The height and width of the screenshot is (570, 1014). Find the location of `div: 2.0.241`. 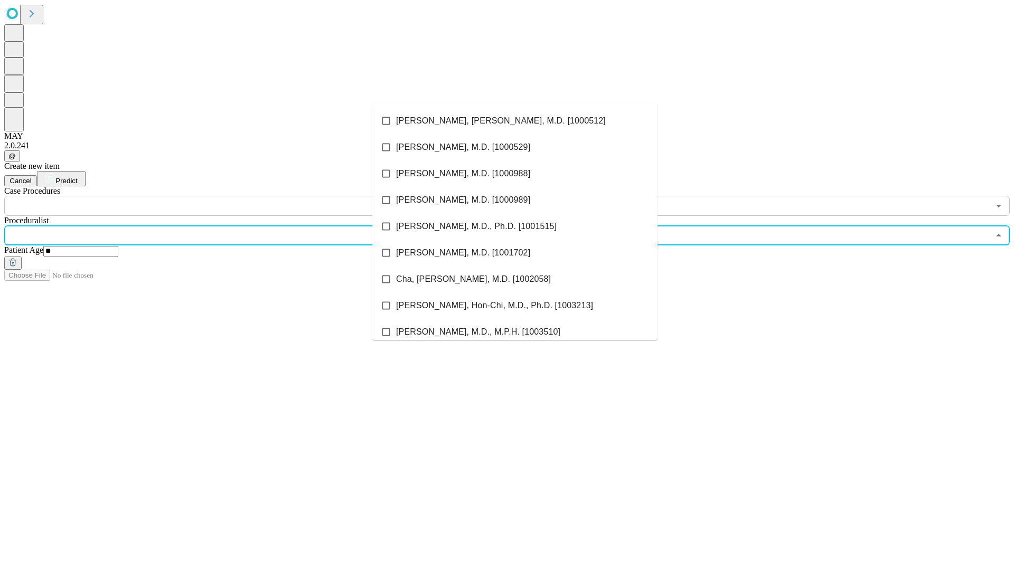

div: 2.0.241 is located at coordinates (507, 146).